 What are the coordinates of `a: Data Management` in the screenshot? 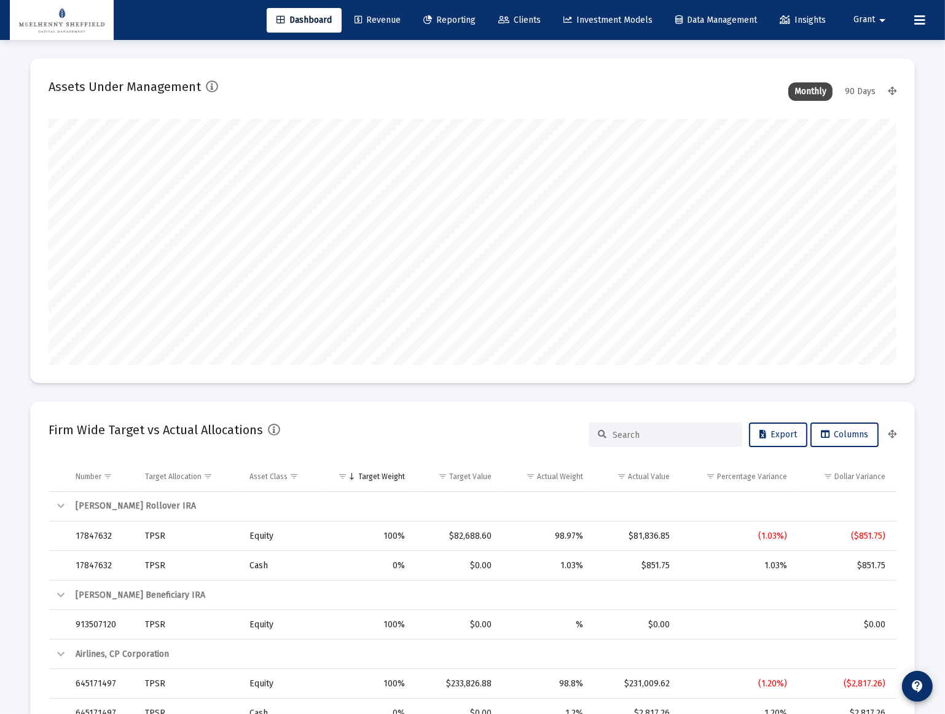 It's located at (716, 20).